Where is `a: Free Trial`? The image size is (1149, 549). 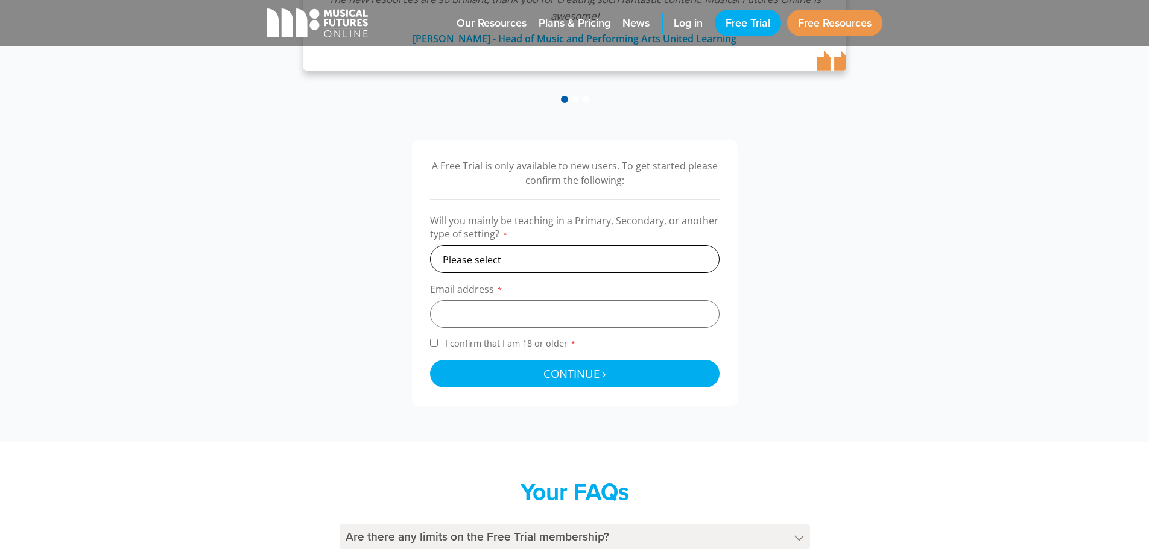
a: Free Trial is located at coordinates (748, 23).